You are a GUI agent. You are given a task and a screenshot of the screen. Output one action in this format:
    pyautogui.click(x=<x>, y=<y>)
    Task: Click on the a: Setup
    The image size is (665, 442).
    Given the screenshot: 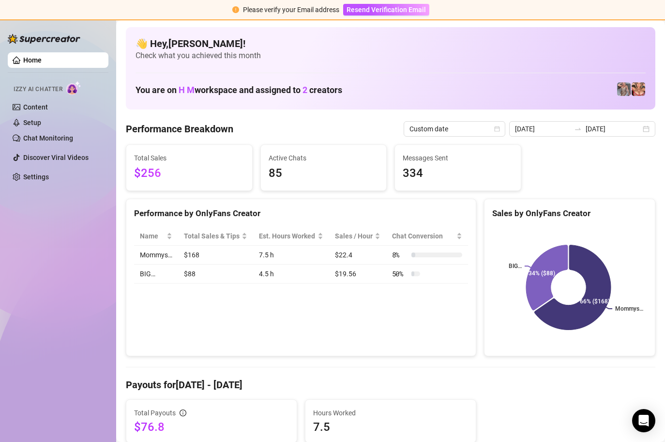 What is the action you would take?
    pyautogui.click(x=32, y=123)
    